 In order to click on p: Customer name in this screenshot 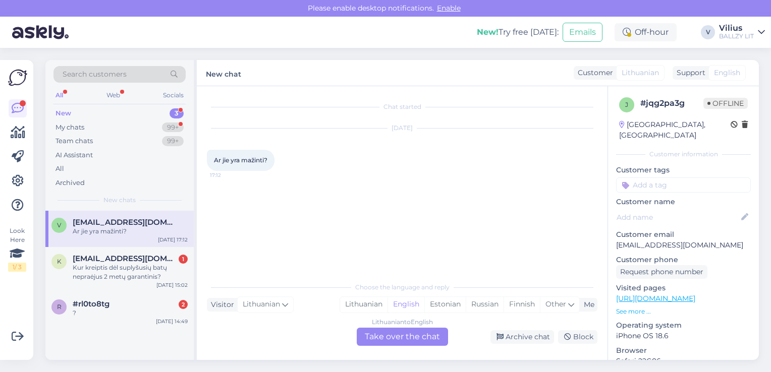, I will do `click(683, 202)`.